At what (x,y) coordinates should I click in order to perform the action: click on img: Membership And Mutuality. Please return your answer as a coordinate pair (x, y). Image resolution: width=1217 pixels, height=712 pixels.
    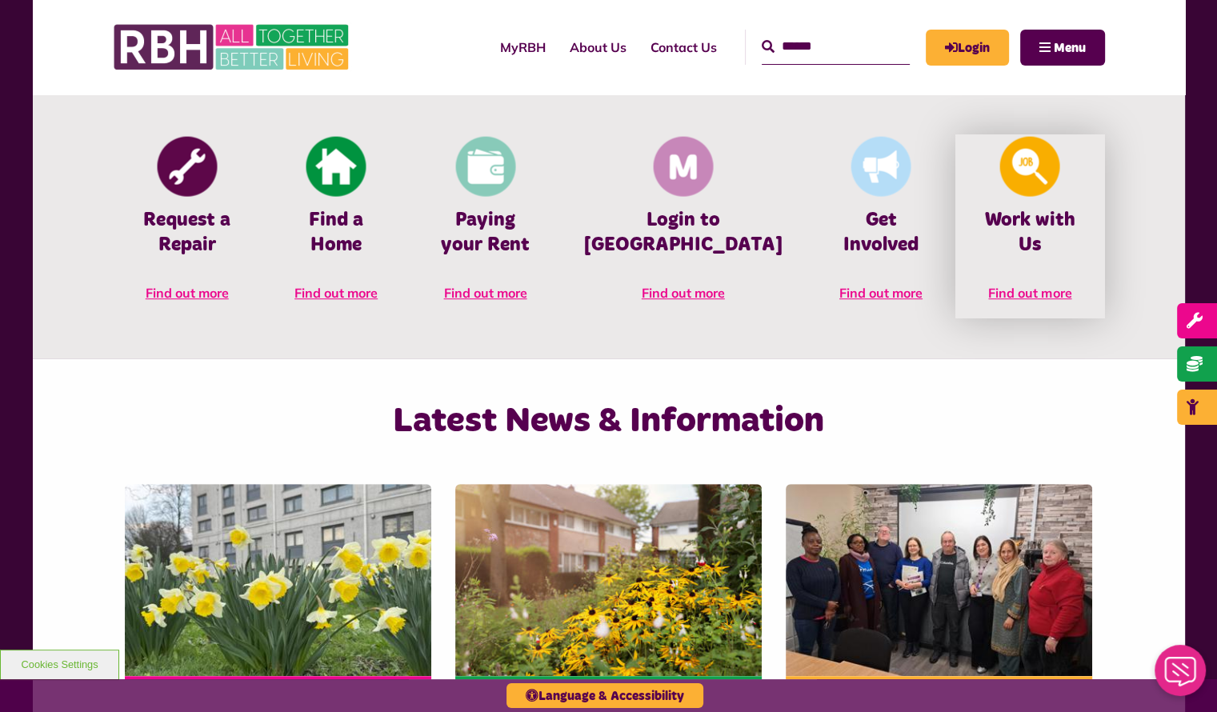
    Looking at the image, I should click on (682, 166).